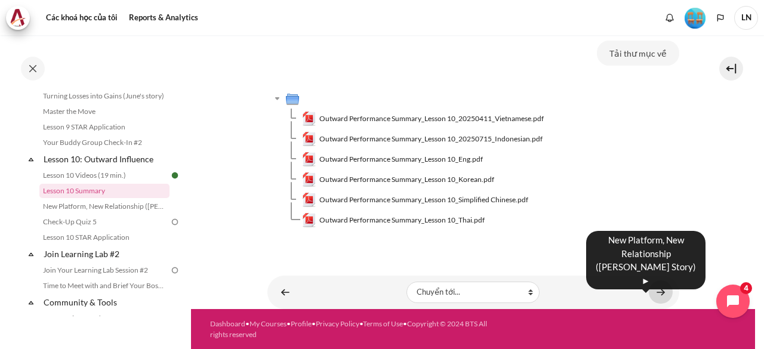 This screenshot has width=764, height=349. I want to click on img: Outward Performance Summary_Lesson 10_20250411_Vietnamese.pdf, so click(309, 119).